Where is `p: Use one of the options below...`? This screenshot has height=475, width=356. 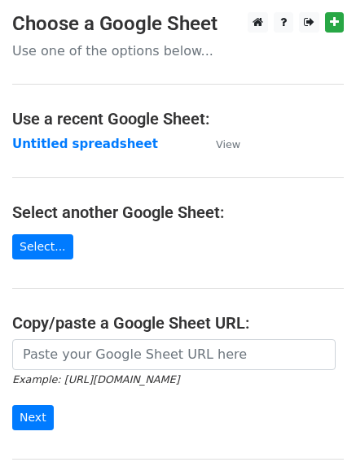
p: Use one of the options below... is located at coordinates (177, 50).